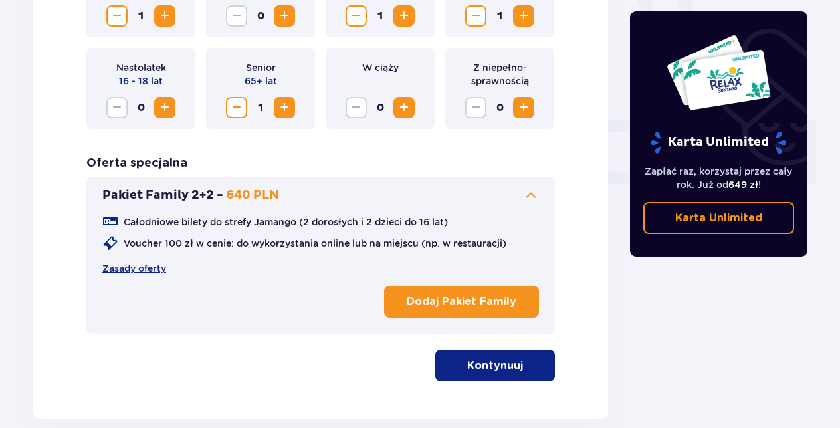  Describe the element at coordinates (320, 195) in the screenshot. I see `button: Pakiet Family 2+2 -640 PLN` at that location.